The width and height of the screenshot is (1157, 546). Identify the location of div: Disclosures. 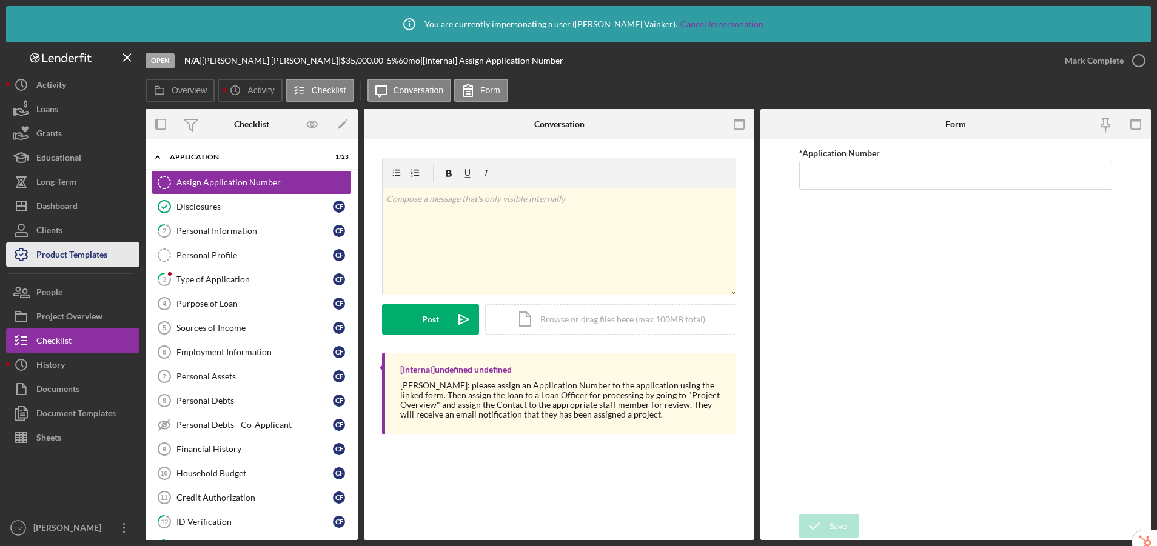
(255, 207).